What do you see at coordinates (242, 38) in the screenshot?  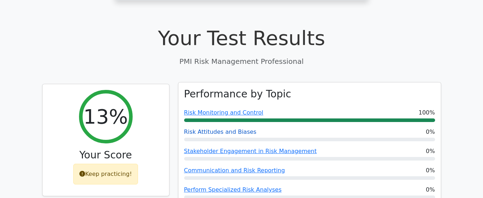 I see `h1: Your Test Results` at bounding box center [242, 38].